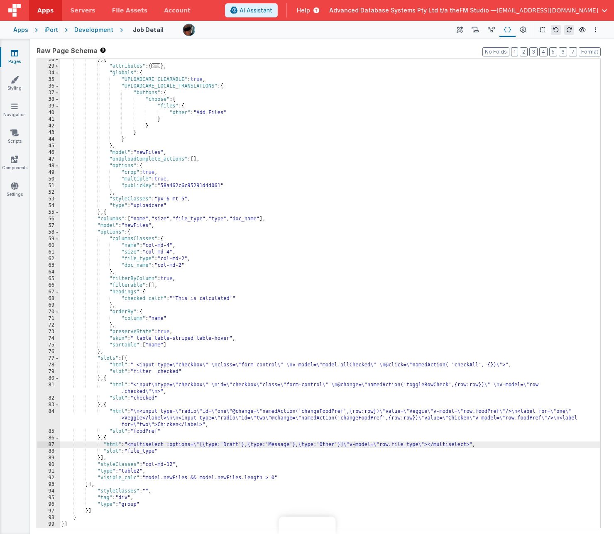 Image resolution: width=614 pixels, height=534 pixels. Describe the element at coordinates (48, 186) in the screenshot. I see `div: 51` at that location.